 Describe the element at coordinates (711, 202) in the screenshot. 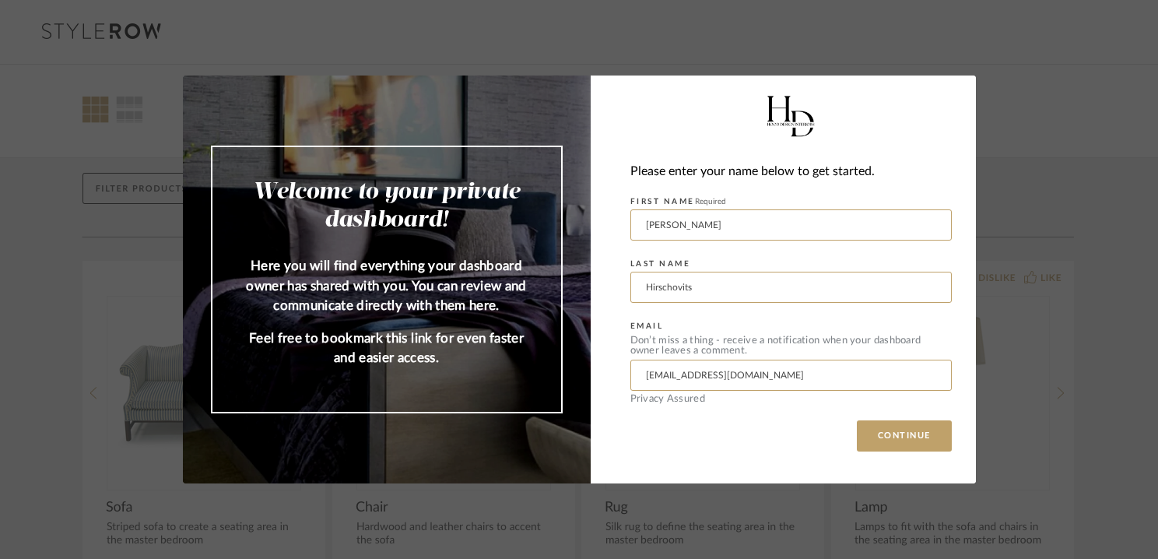

I see `span: Required` at that location.